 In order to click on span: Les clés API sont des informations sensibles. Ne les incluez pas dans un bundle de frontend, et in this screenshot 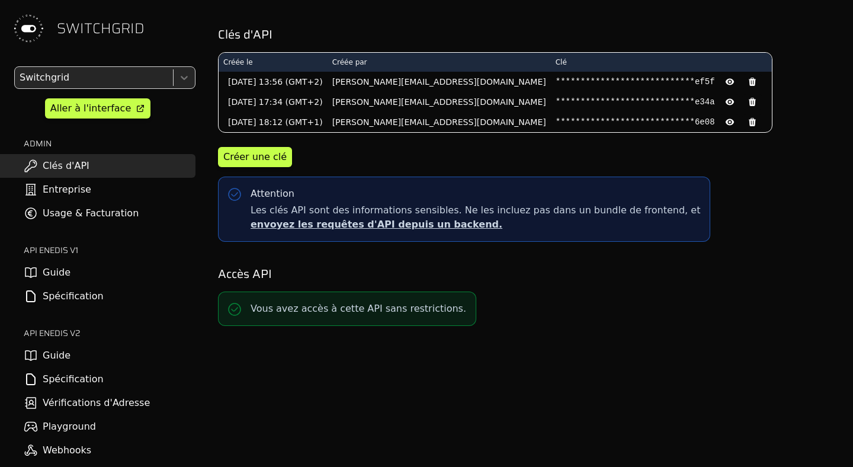, I will do `click(475, 217)`.